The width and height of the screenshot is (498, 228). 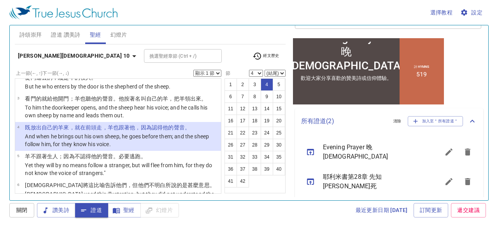 What do you see at coordinates (267, 145) in the screenshot?
I see `button: 29` at bounding box center [267, 145].